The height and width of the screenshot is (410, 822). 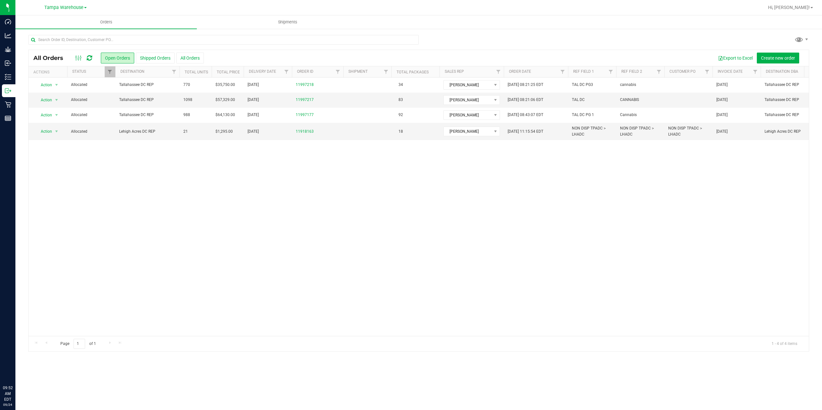 What do you see at coordinates (190, 58) in the screenshot?
I see `button: All Orders` at bounding box center [190, 58].